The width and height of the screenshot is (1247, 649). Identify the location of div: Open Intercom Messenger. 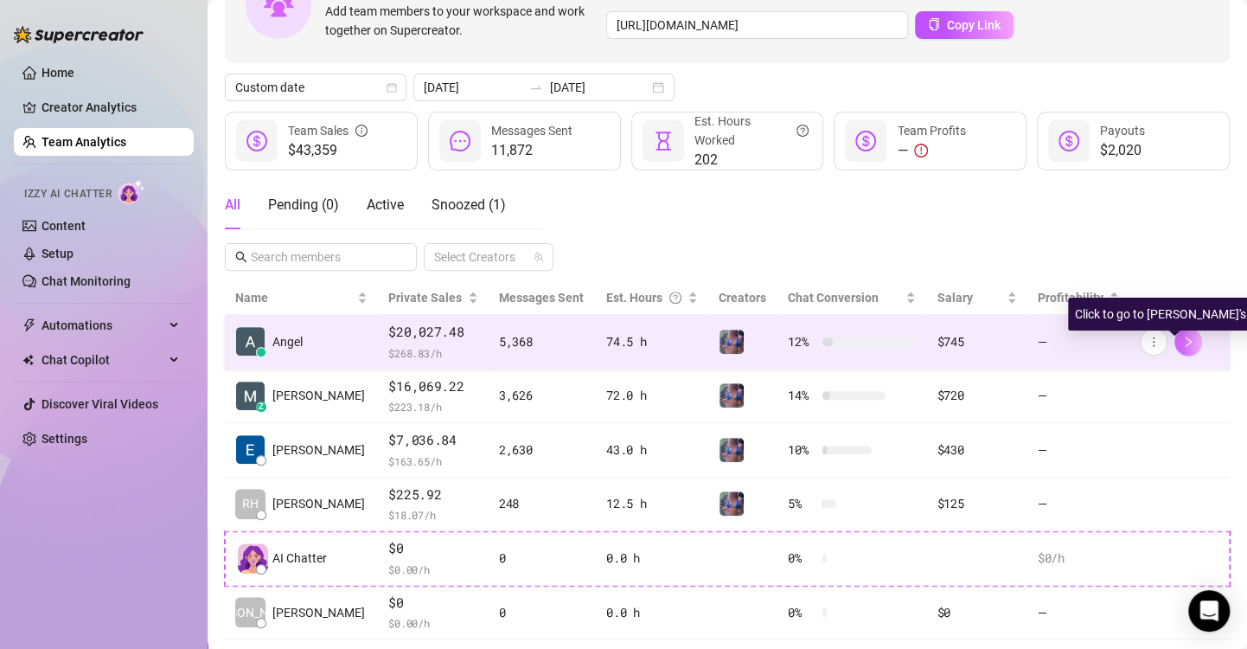
(1209, 611).